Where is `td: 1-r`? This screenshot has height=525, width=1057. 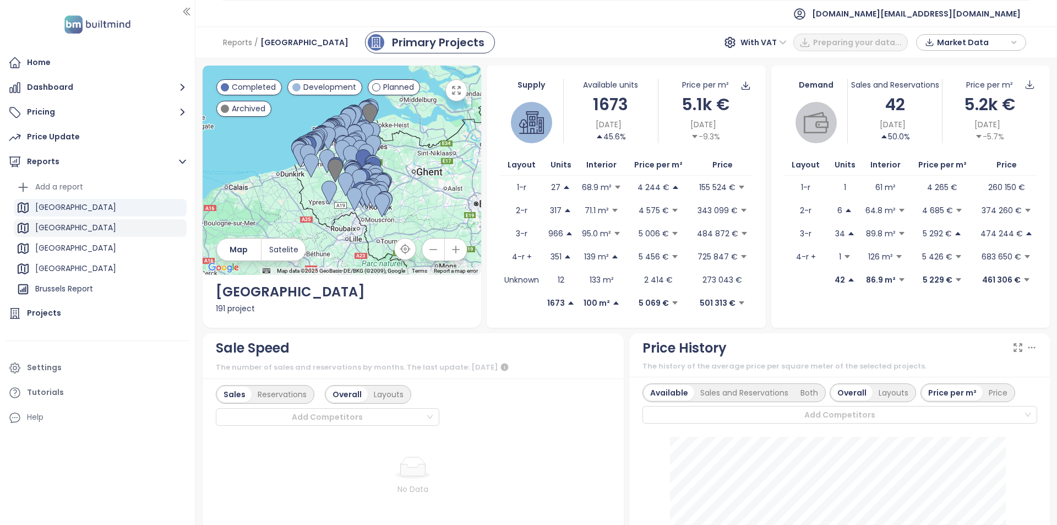
td: 1-r is located at coordinates (806, 187).